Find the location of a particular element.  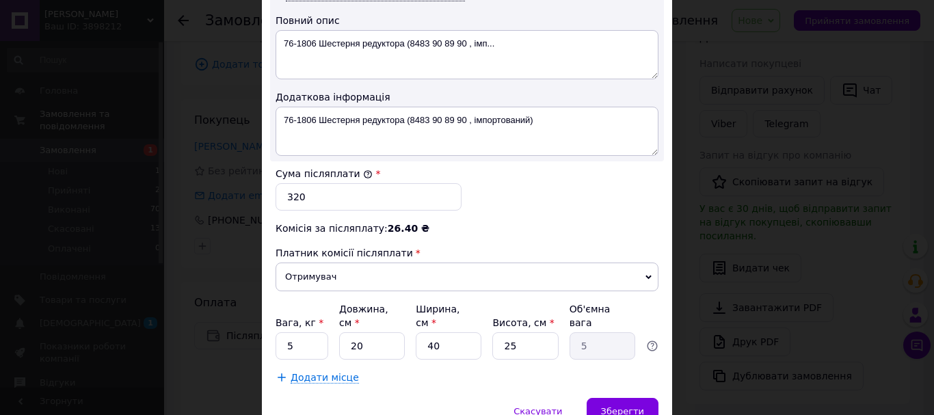

span: Отримувач is located at coordinates (467, 277).